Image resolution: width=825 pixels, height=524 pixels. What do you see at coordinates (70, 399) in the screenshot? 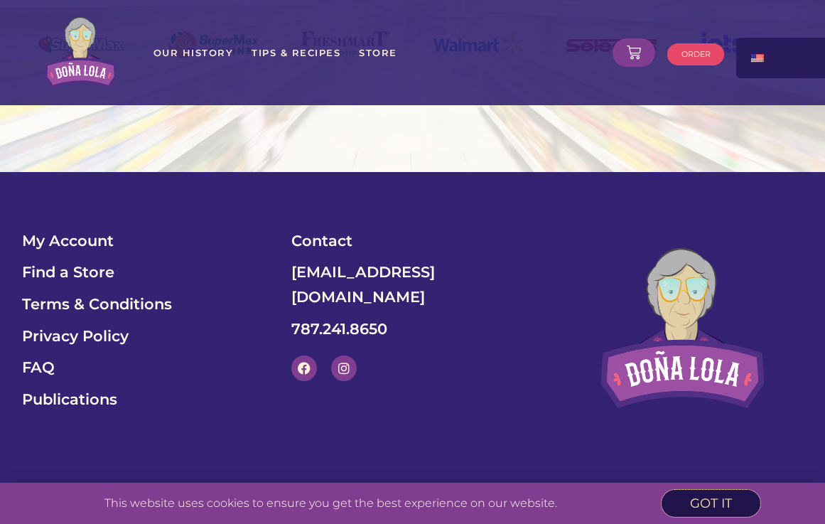
I see `span: Publications` at bounding box center [70, 399].